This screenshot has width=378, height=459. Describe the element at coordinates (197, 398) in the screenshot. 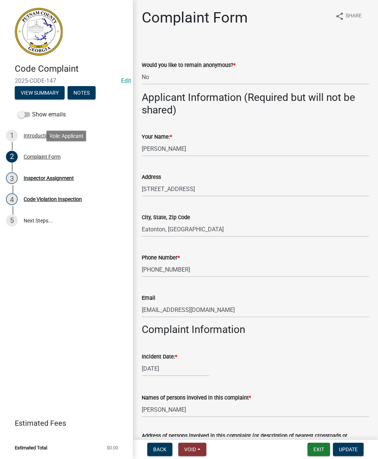

I see `label: Names of persons involved in this complaint` at that location.